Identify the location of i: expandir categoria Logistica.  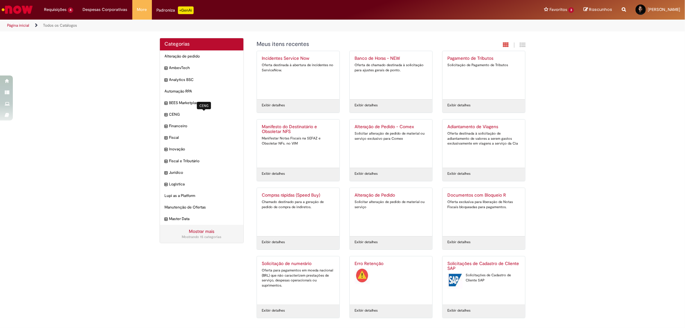
(166, 185).